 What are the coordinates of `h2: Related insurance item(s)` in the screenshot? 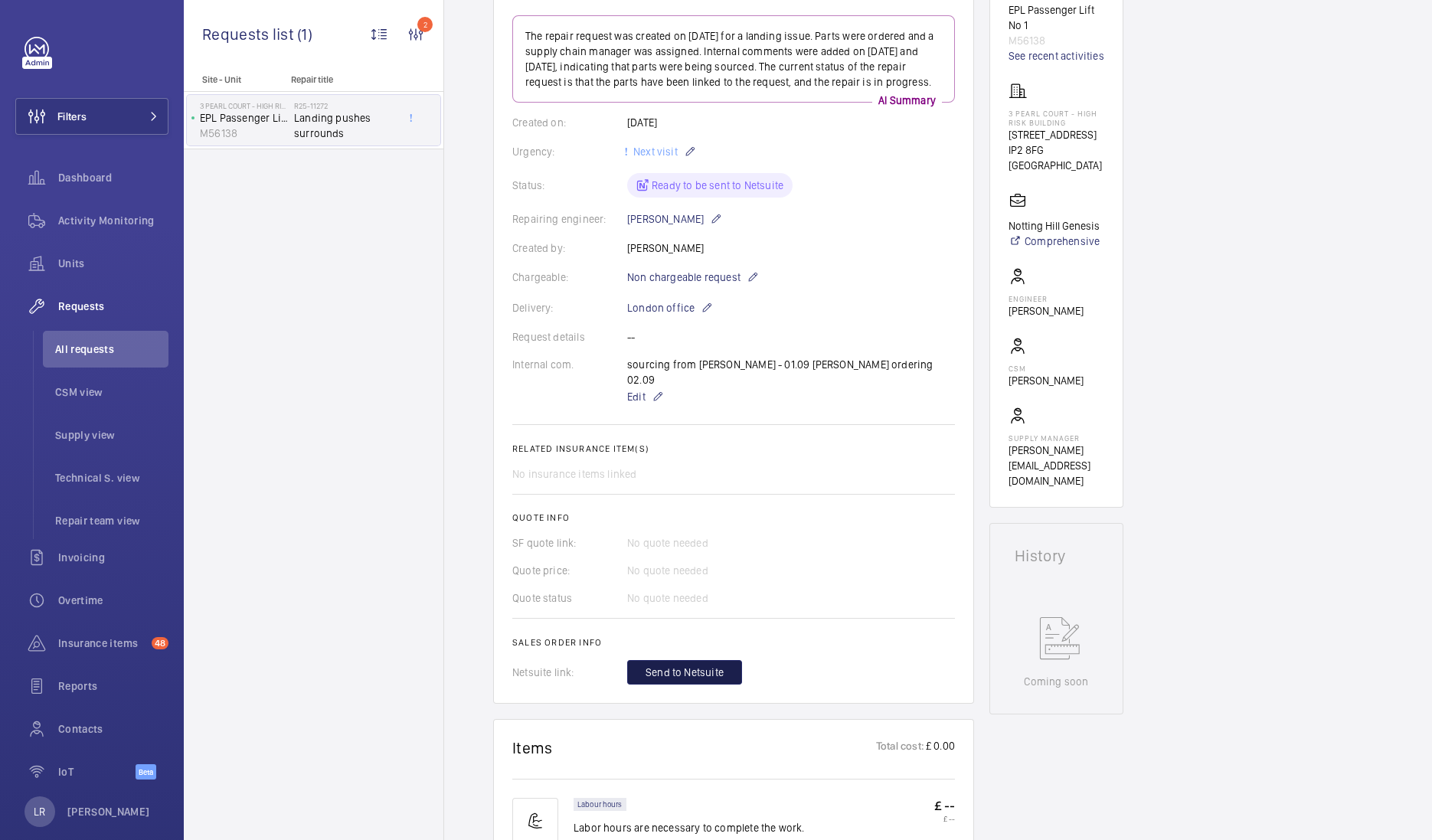 It's located at (734, 448).